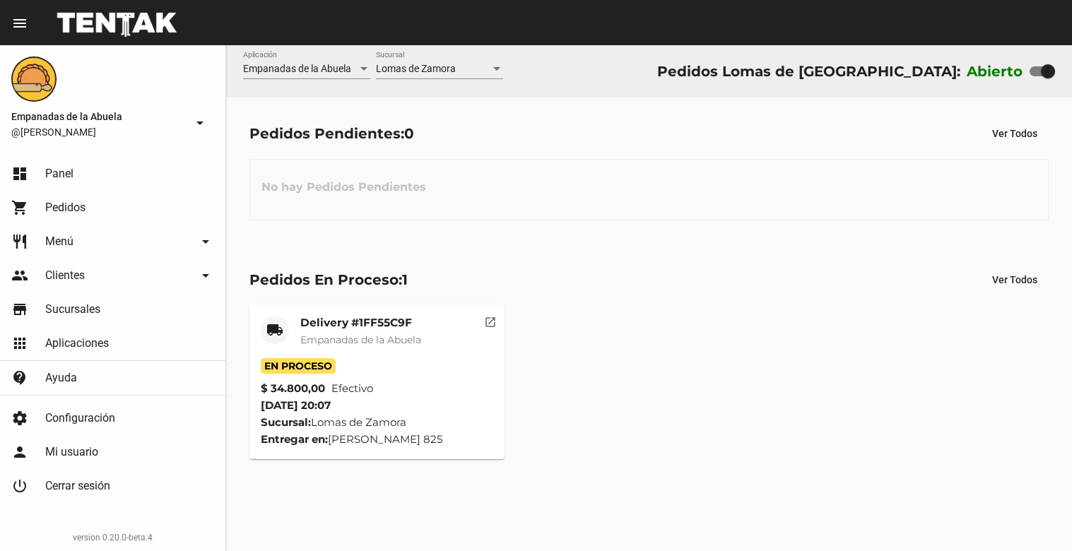 The width and height of the screenshot is (1072, 551). What do you see at coordinates (20, 242) in the screenshot?
I see `mat-icon: restaurant` at bounding box center [20, 242].